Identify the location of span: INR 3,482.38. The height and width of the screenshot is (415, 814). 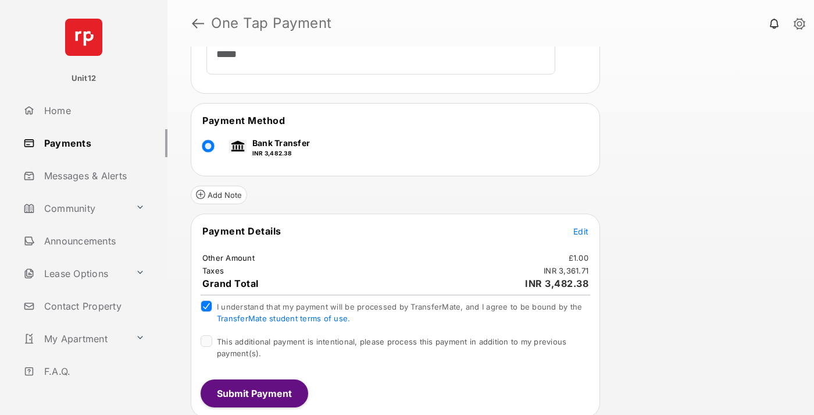
(557, 283).